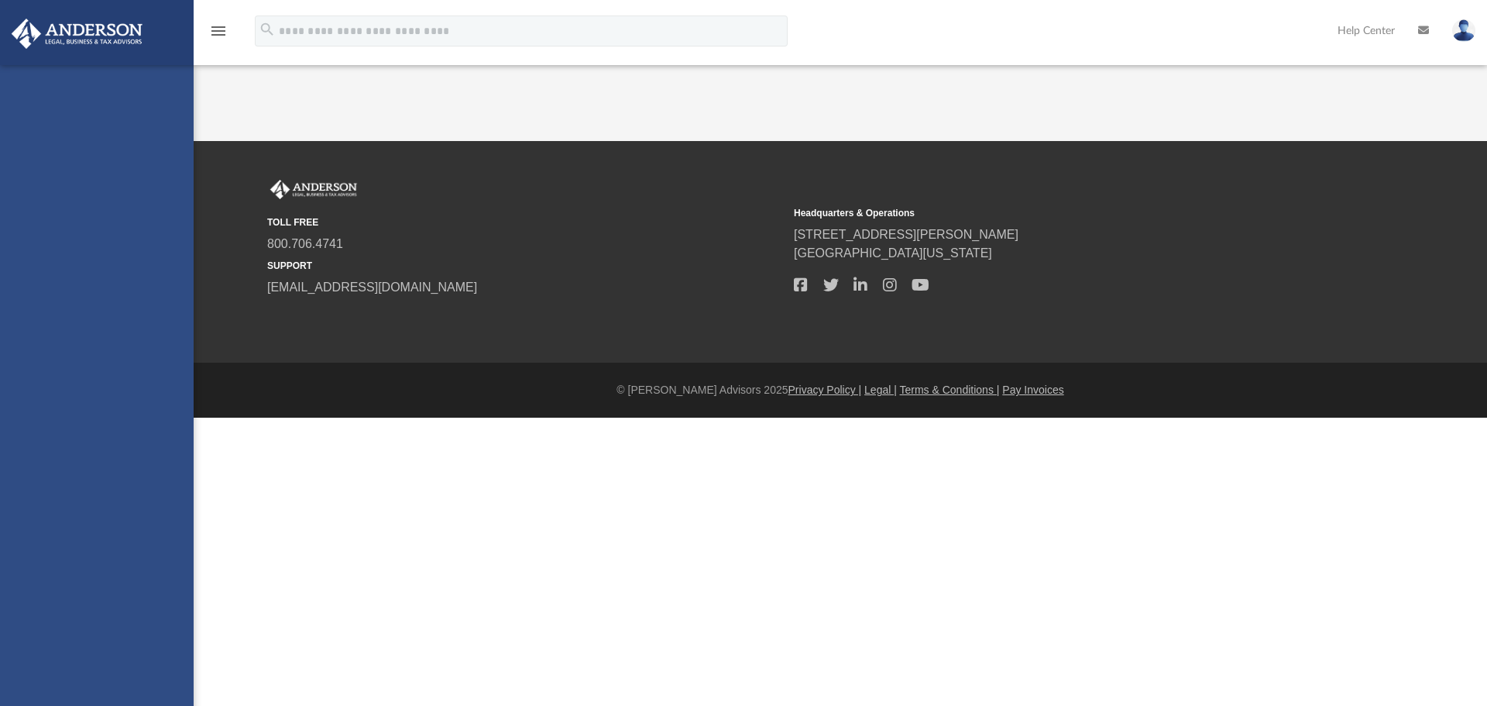  Describe the element at coordinates (305, 243) in the screenshot. I see `a: 800.706.4741` at that location.